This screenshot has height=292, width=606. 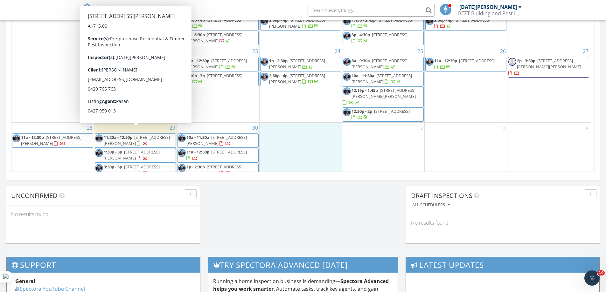 I want to click on a: Go to September 25, 2025, so click(x=420, y=51).